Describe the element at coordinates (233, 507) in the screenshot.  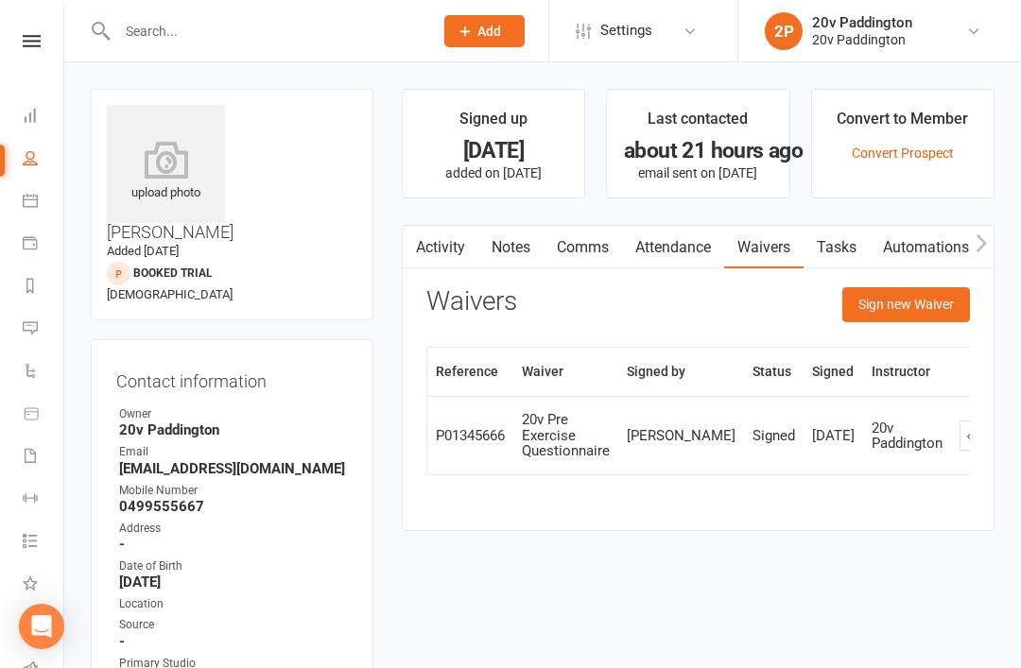
I see `strong: 0499555667` at that location.